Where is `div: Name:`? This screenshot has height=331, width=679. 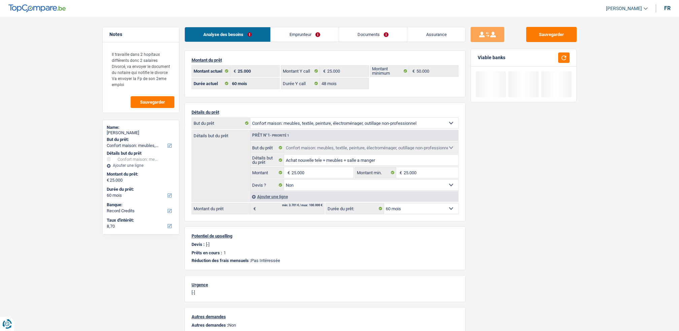 div: Name: is located at coordinates (141, 128).